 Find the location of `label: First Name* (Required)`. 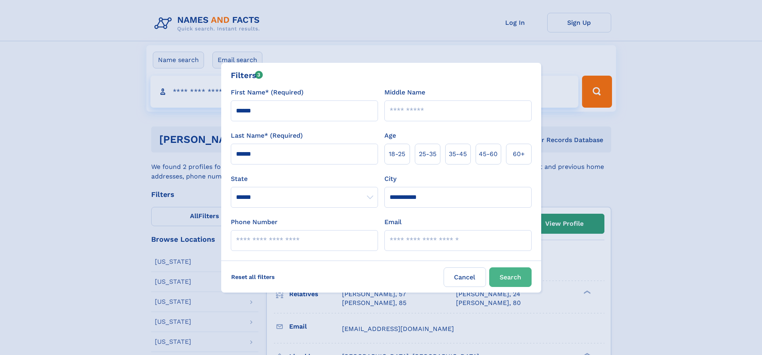

label: First Name* (Required) is located at coordinates (267, 92).